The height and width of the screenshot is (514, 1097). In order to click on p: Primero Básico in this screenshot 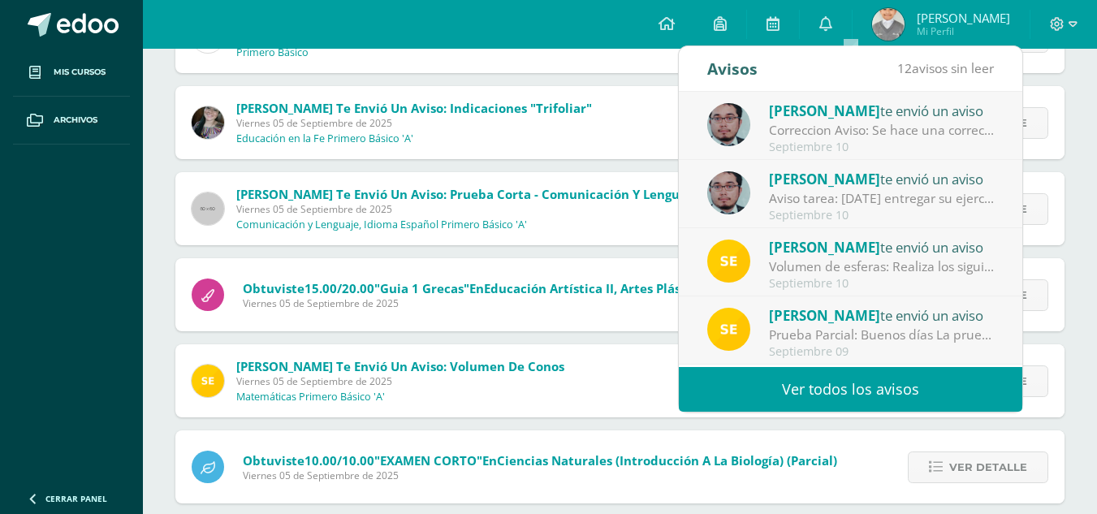, I will do `click(272, 53)`.